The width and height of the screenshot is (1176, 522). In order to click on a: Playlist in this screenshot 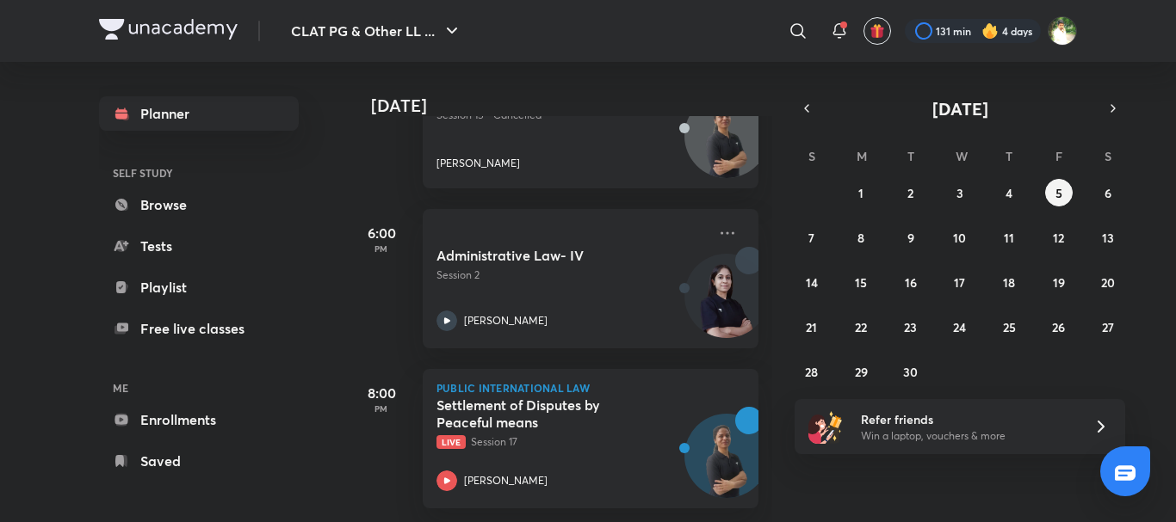, I will do `click(199, 287)`.